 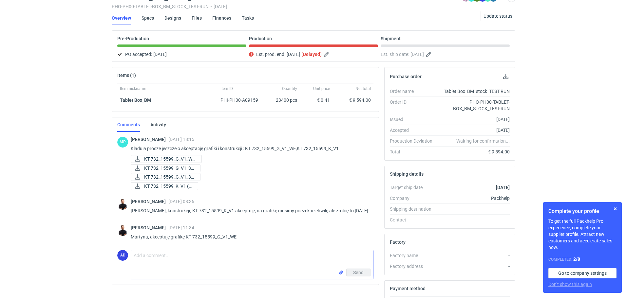 What do you see at coordinates (158, 125) in the screenshot?
I see `a: Activity` at bounding box center [158, 125].